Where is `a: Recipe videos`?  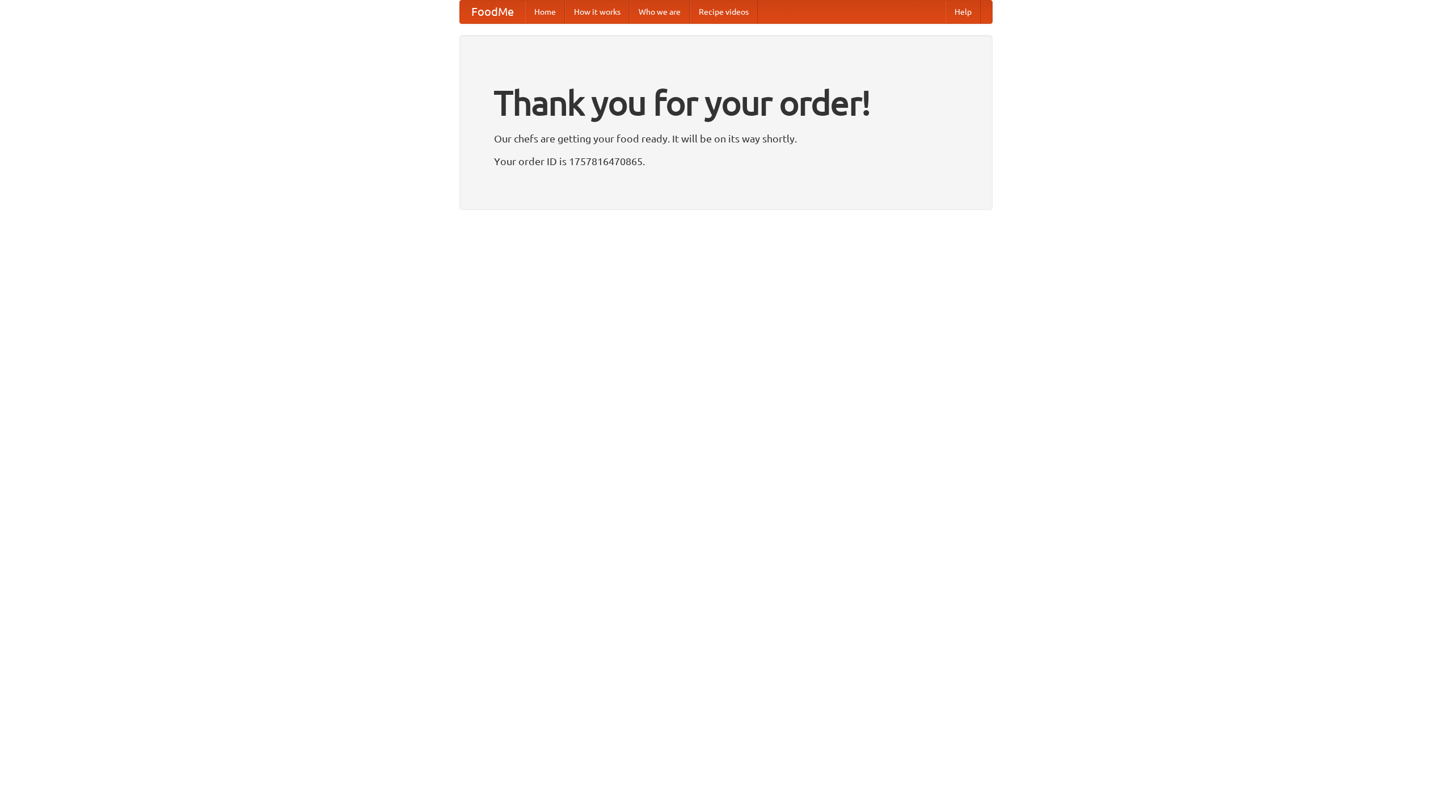
a: Recipe videos is located at coordinates (724, 12).